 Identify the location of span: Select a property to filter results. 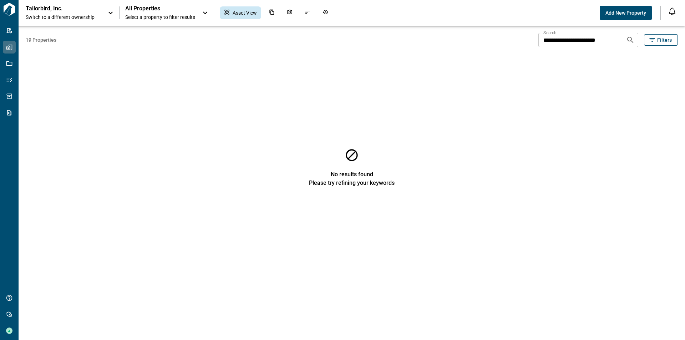
(160, 17).